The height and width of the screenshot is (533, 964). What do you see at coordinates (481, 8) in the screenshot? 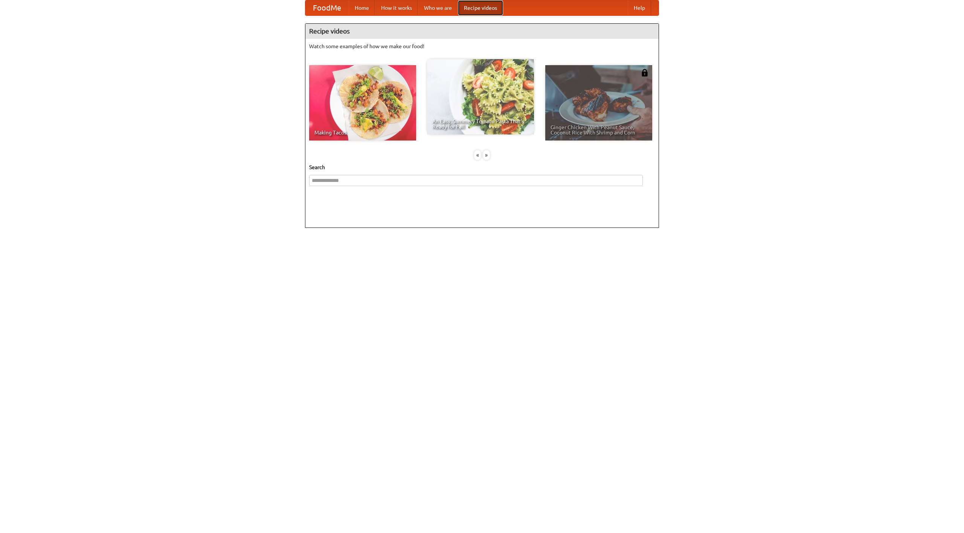
I see `a: Recipe videos` at bounding box center [481, 8].